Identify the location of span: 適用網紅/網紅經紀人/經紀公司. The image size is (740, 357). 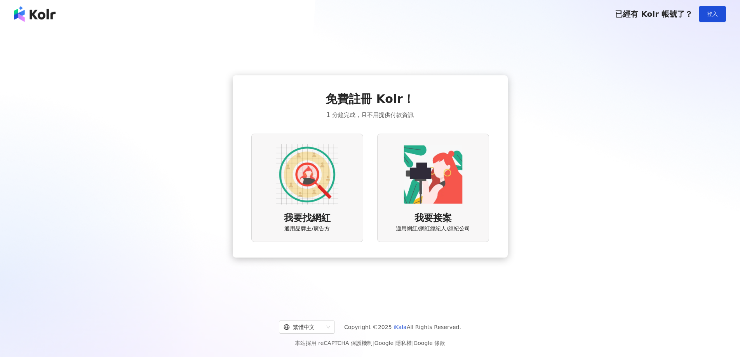
(433, 229).